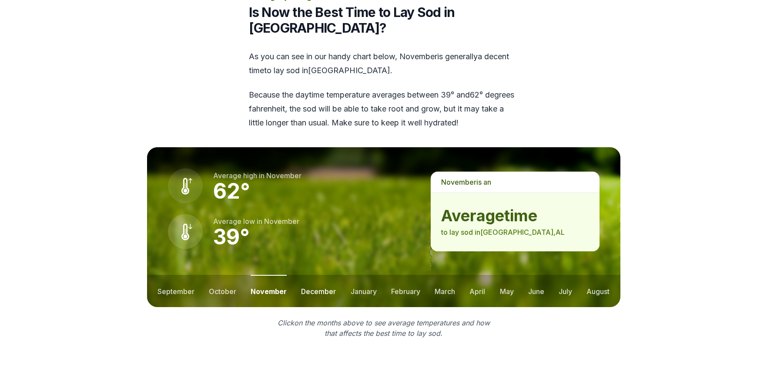 This screenshot has height=372, width=767. Describe the element at coordinates (176, 291) in the screenshot. I see `button: september` at that location.